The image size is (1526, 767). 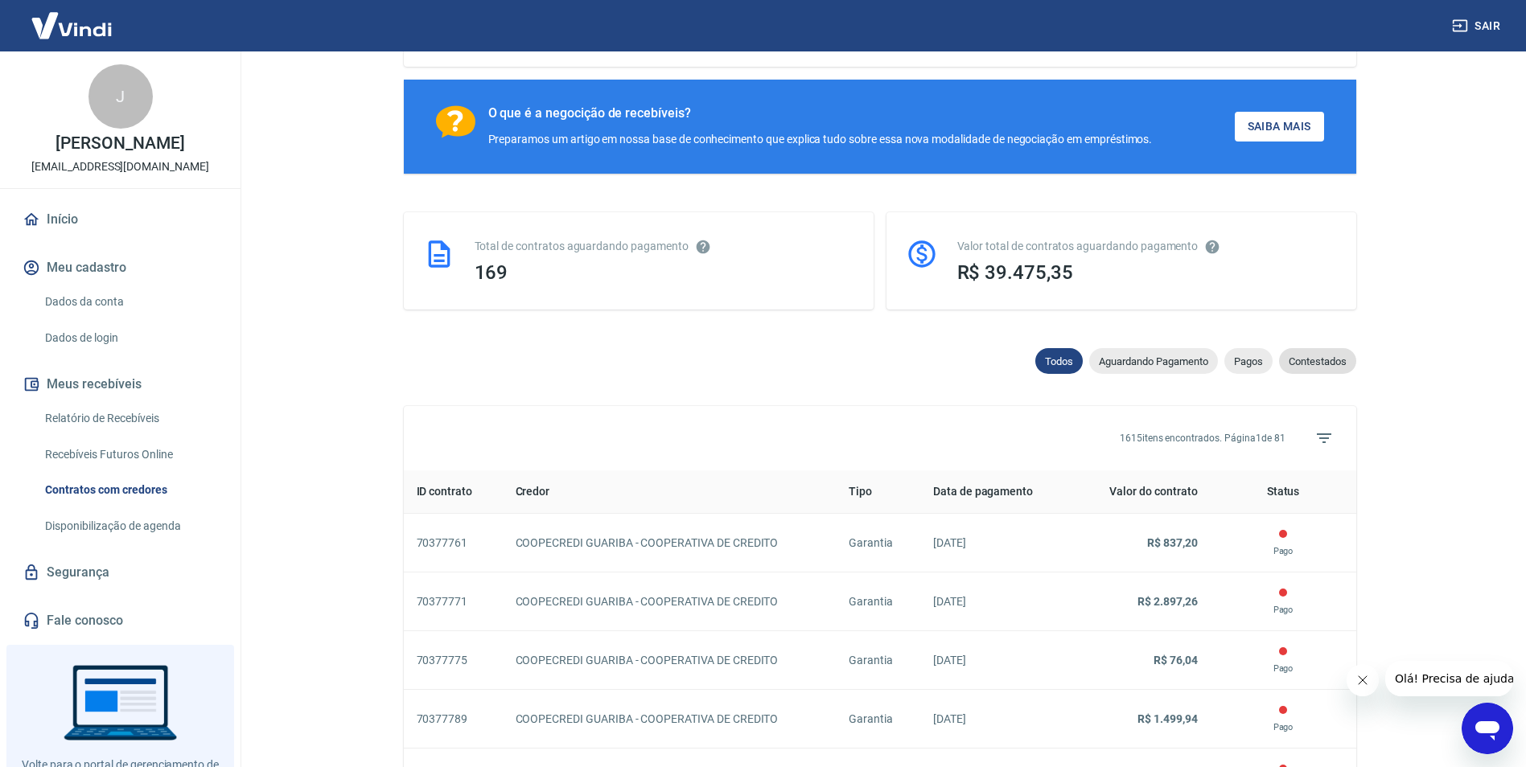 What do you see at coordinates (820, 113) in the screenshot?
I see `div: O que é a negocição de recebíveis?` at bounding box center [820, 113].